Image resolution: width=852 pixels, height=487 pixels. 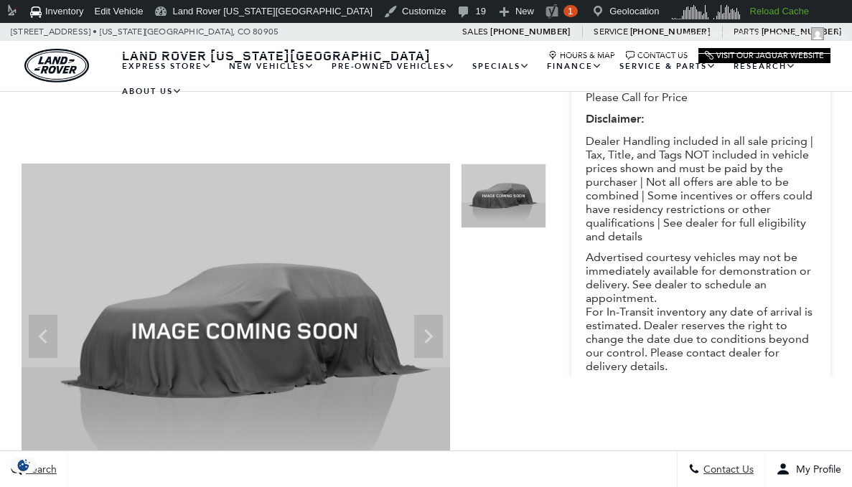 I want to click on p: Dealer Handling included in all sale pricing | Tax, Title, and Tags NOT included in vehicle price..., so click(x=700, y=189).